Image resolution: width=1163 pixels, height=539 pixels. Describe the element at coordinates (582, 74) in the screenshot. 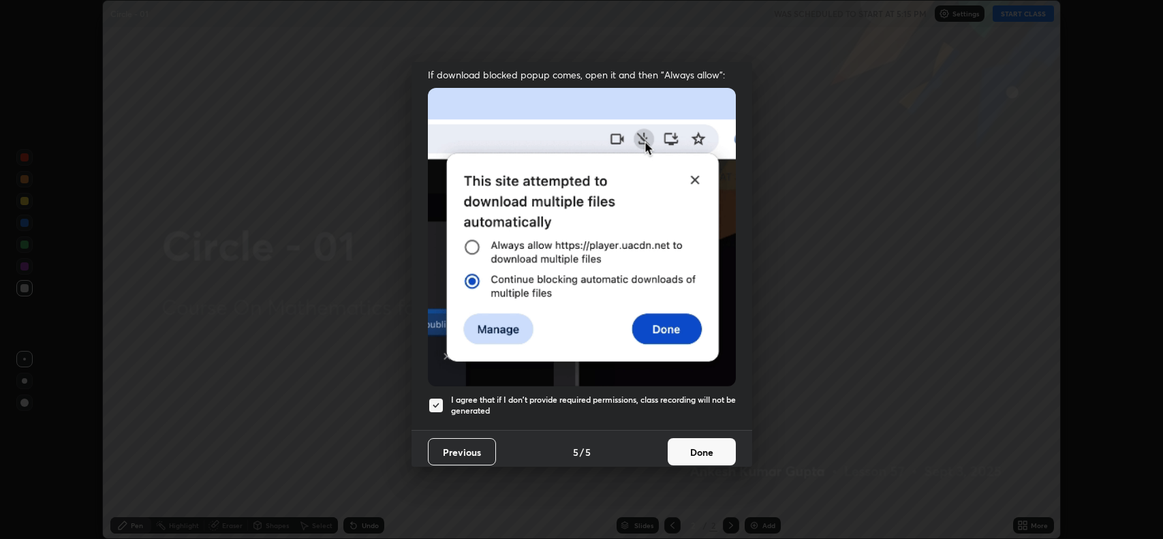

I see `span: If download blocked popup comes, open it and then "Always allow":` at that location.